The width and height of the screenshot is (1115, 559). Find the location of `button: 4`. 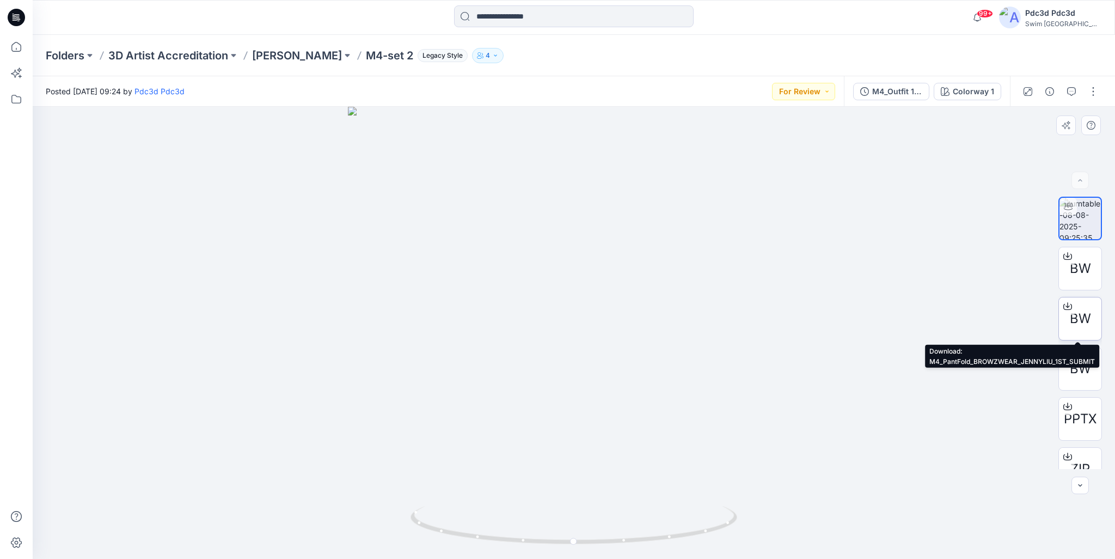

button: 4 is located at coordinates (488, 56).